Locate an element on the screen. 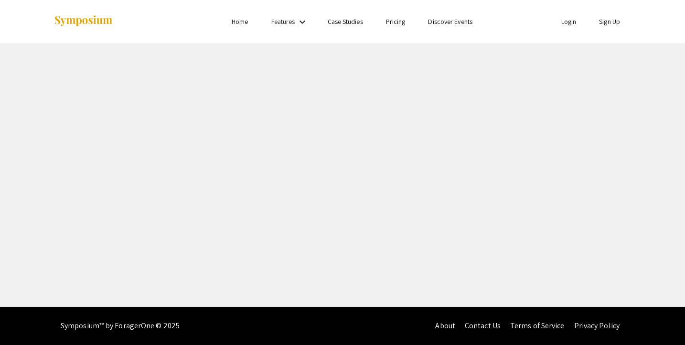  a: Login is located at coordinates (569, 22).